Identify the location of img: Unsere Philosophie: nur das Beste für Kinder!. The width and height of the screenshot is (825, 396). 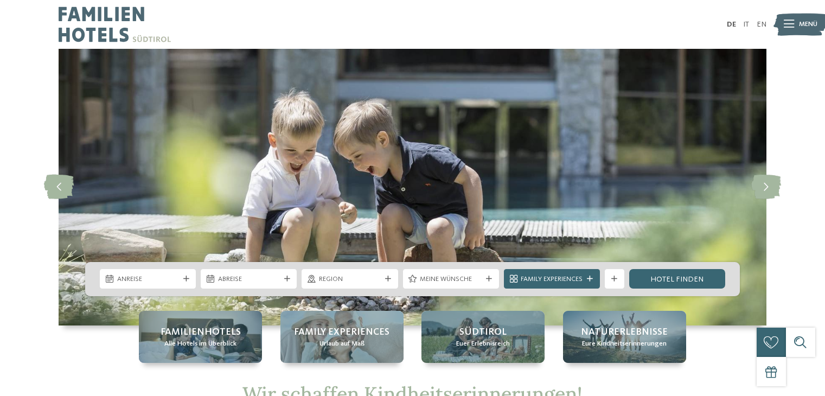
(412, 187).